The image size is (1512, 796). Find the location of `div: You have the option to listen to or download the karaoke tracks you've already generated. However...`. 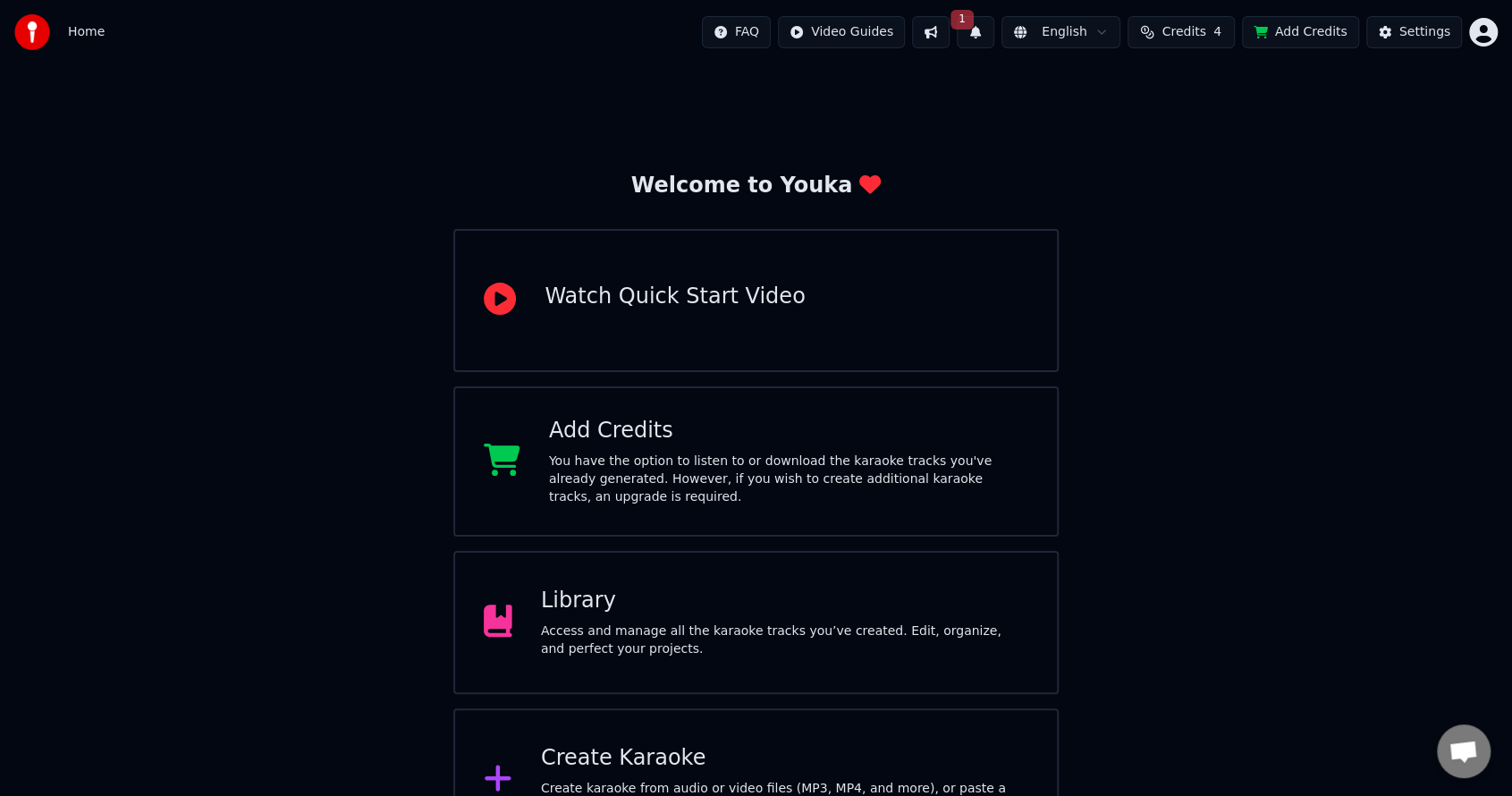

div: You have the option to listen to or download the karaoke tracks you've already generated. However... is located at coordinates (788, 479).